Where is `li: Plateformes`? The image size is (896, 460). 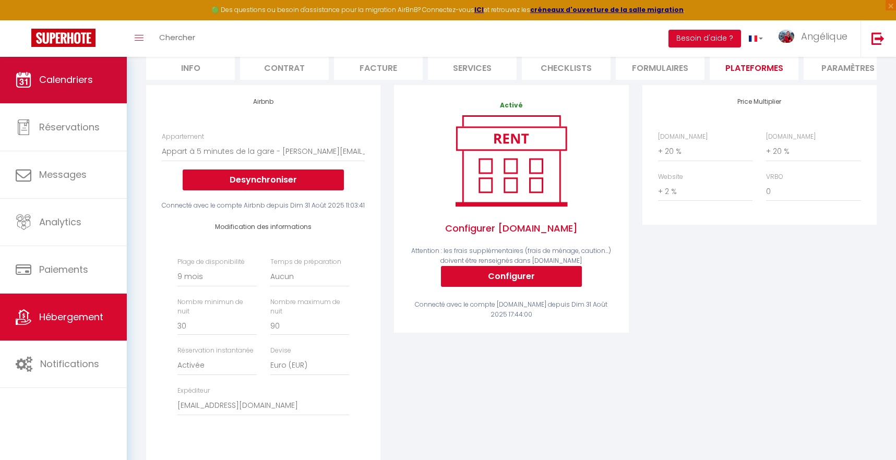 li: Plateformes is located at coordinates (754, 67).